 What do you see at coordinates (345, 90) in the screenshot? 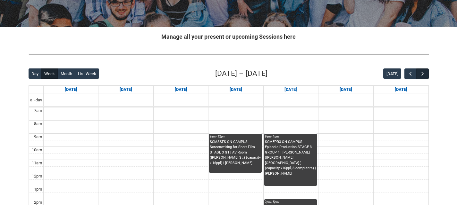
I see `a: Go to September 19, 2025` at bounding box center [345, 90].